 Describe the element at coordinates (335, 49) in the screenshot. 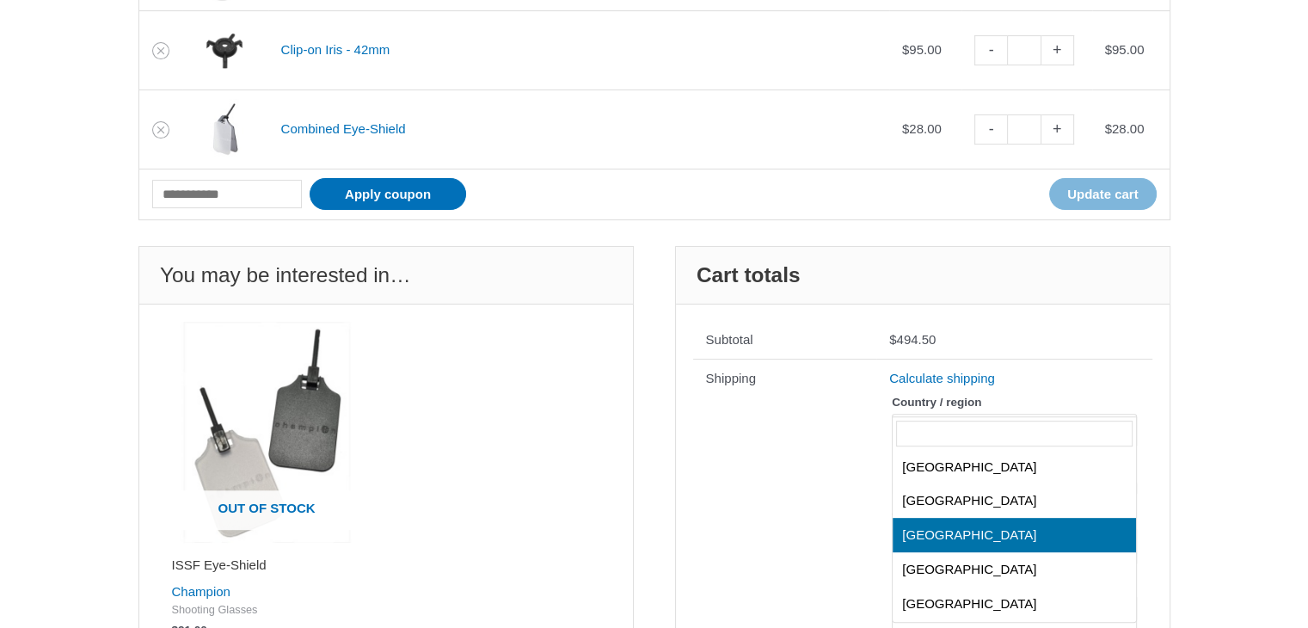

I see `a: Clip-on Iris - 42mm` at that location.